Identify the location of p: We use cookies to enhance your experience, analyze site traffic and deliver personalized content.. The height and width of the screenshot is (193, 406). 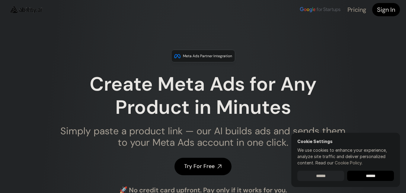
(345, 156).